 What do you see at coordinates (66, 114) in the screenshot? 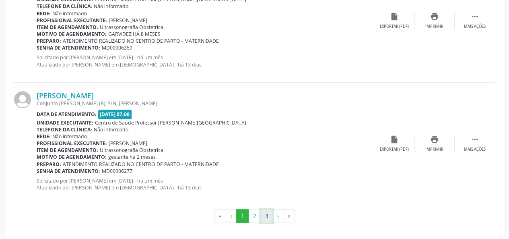
I see `b: Data de atendimento:` at bounding box center [66, 114].